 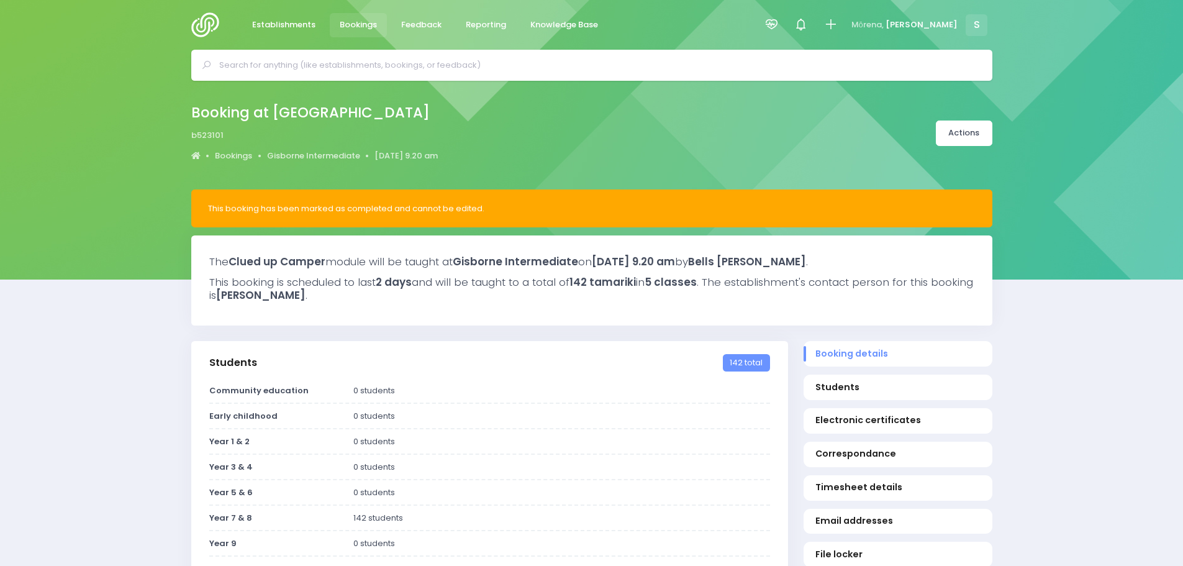 What do you see at coordinates (898, 454) in the screenshot?
I see `a: Correspondance` at bounding box center [898, 454].